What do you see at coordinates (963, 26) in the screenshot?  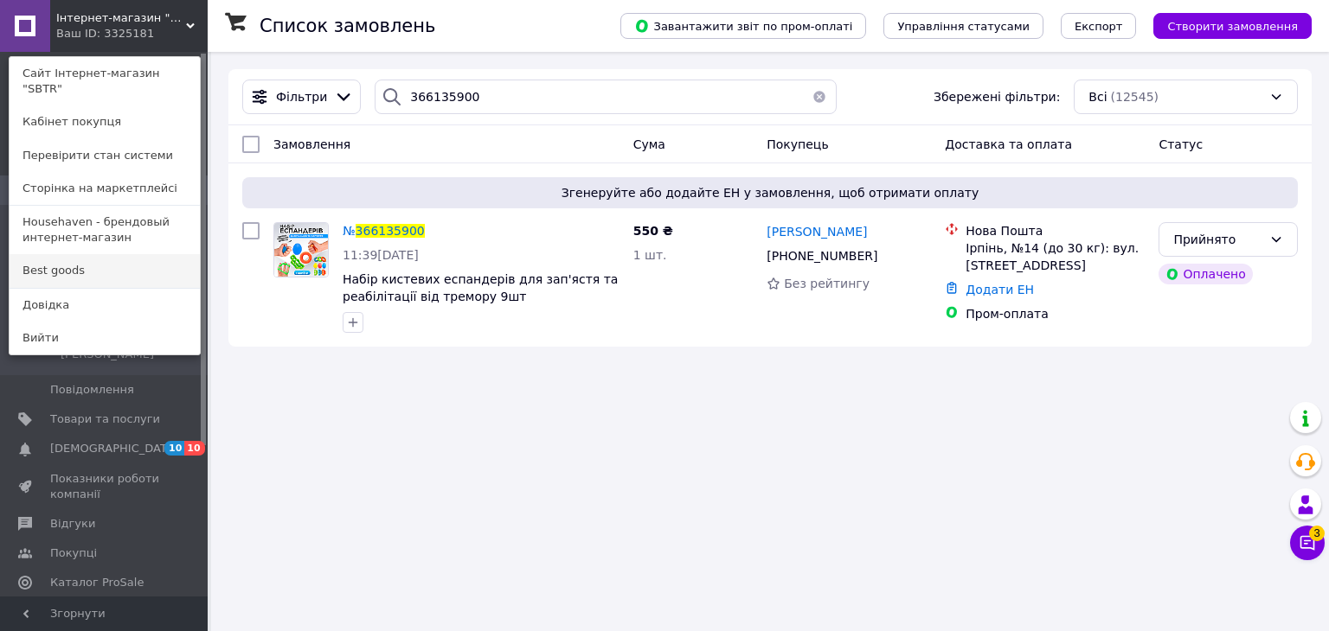 I see `span: Управління статусами` at bounding box center [963, 26].